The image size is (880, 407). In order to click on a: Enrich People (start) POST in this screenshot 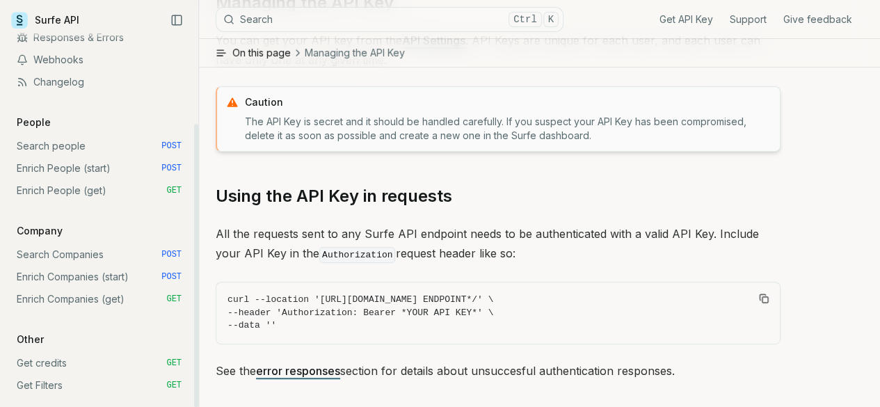, I will do `click(99, 168)`.